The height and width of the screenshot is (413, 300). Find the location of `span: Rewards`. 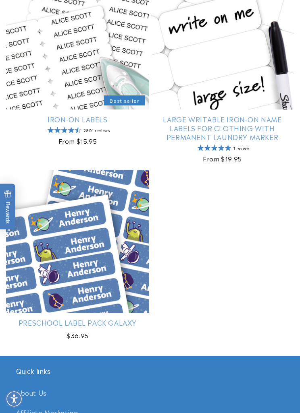

span: Rewards is located at coordinates (8, 207).